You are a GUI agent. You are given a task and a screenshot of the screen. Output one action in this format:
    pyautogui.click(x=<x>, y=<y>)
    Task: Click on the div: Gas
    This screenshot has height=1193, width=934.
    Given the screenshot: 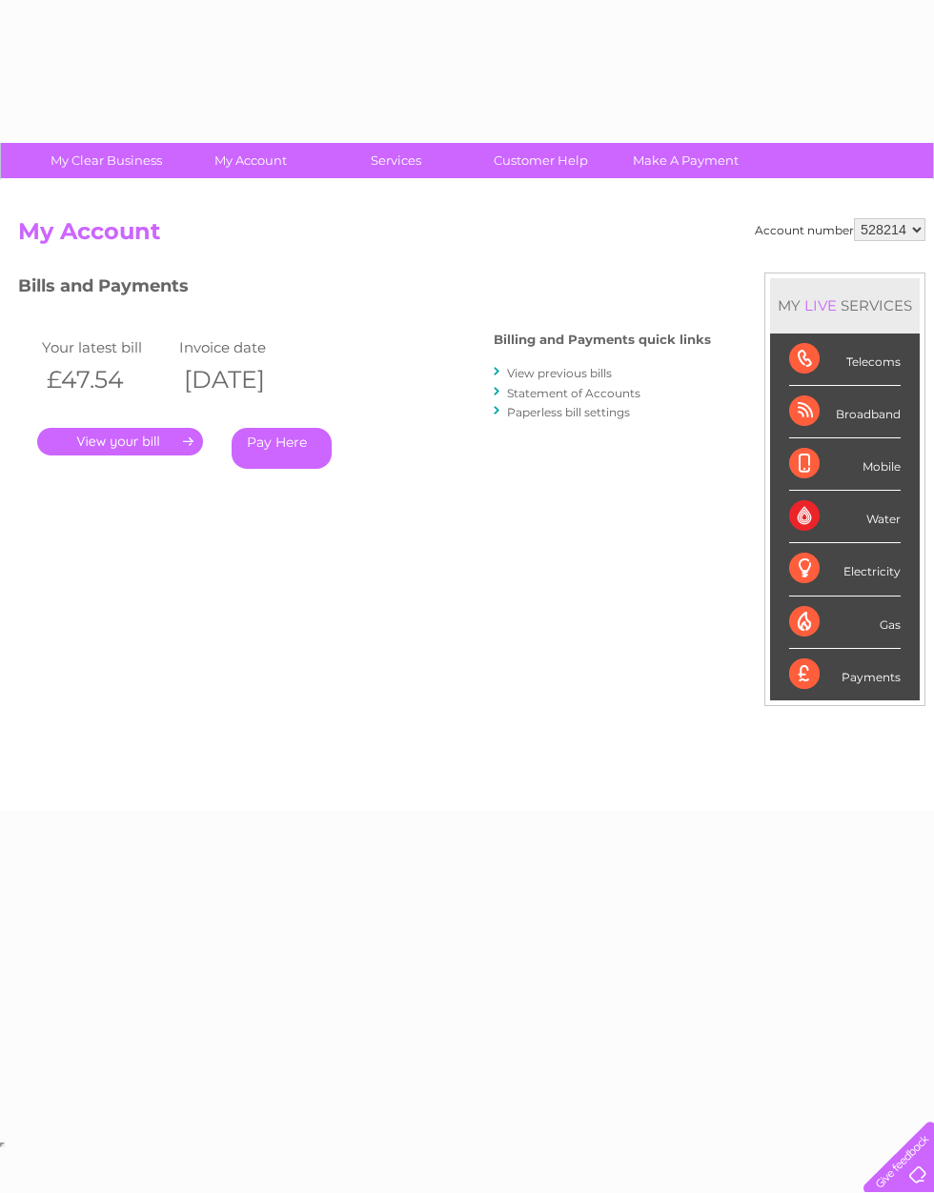 What is the action you would take?
    pyautogui.click(x=844, y=622)
    